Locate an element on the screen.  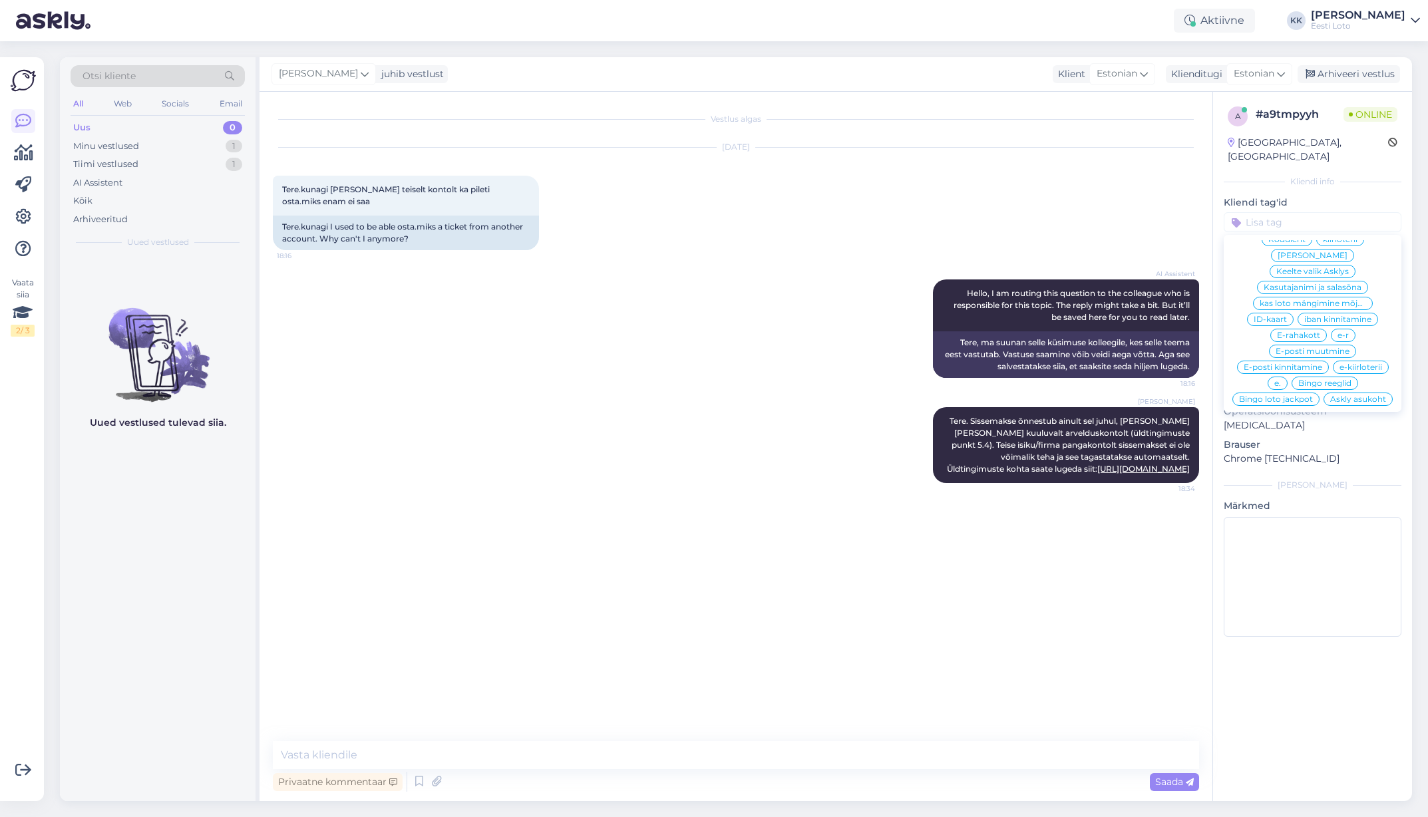
div: # a9tmpyyh is located at coordinates (1300, 114).